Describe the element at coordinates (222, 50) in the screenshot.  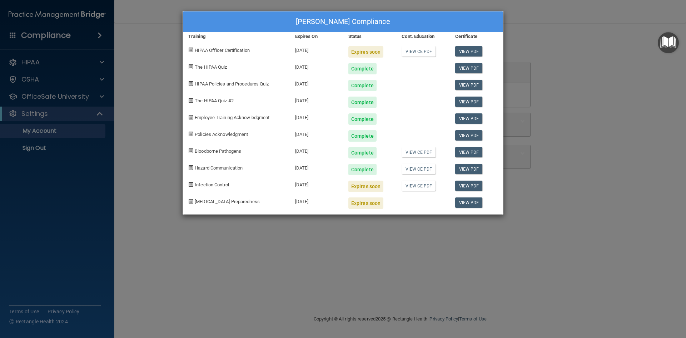
I see `span: HIPAA Officer Certification` at that location.